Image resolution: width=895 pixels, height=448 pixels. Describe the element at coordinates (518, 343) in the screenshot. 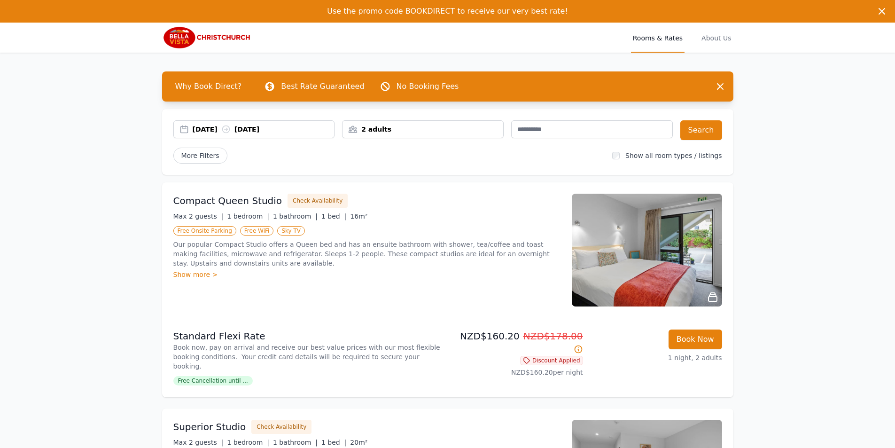

I see `p: NZD$160.20` at that location.